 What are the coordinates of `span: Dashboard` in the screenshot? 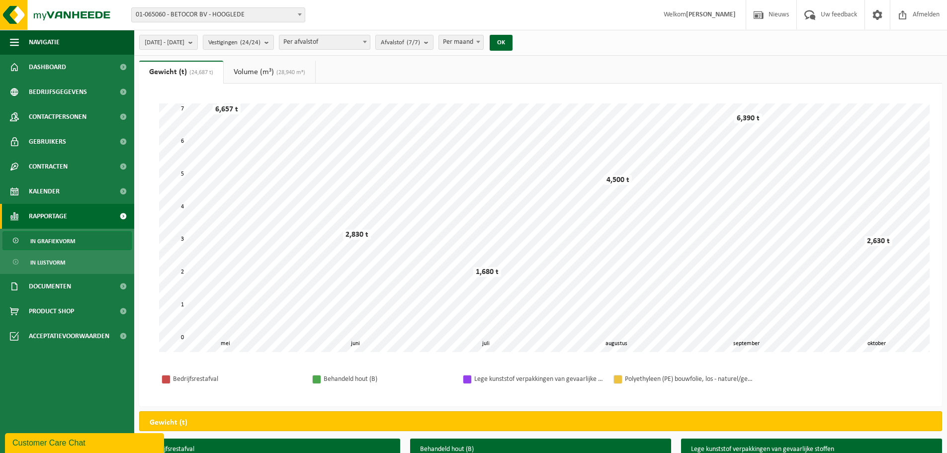 It's located at (47, 67).